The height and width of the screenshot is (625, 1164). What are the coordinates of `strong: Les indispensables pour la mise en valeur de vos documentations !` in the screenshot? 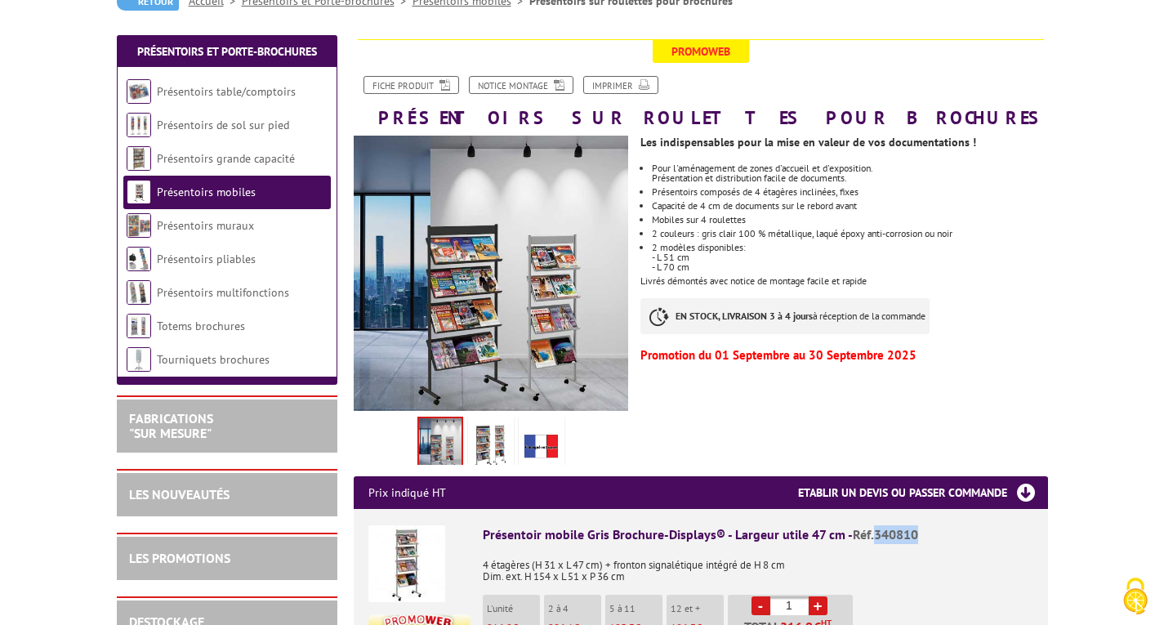 It's located at (808, 142).